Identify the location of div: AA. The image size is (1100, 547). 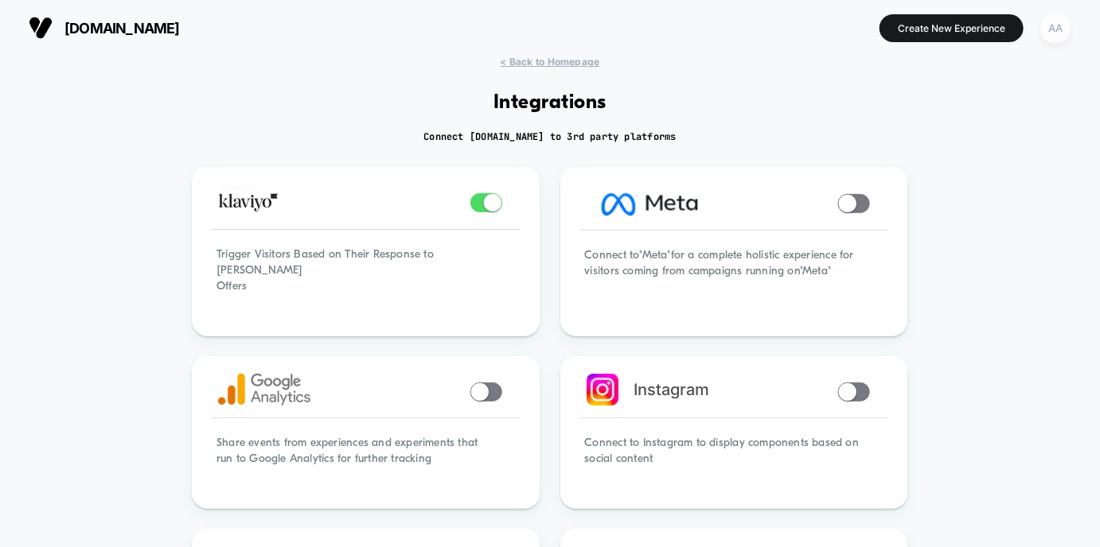
(1055, 28).